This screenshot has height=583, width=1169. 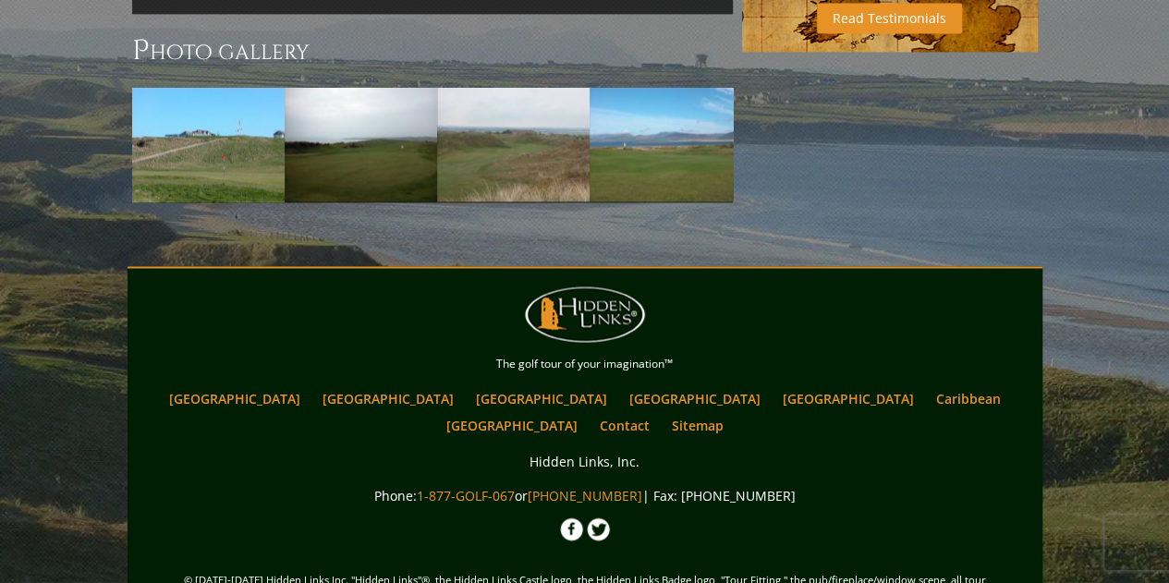 I want to click on a: Read Testimonials, so click(x=889, y=18).